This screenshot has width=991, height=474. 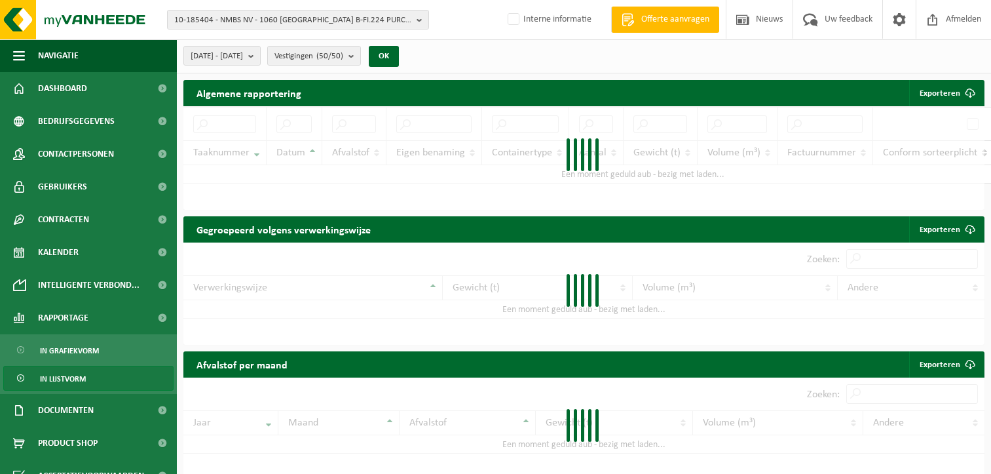 I want to click on a: Offerte aanvragen, so click(x=665, y=20).